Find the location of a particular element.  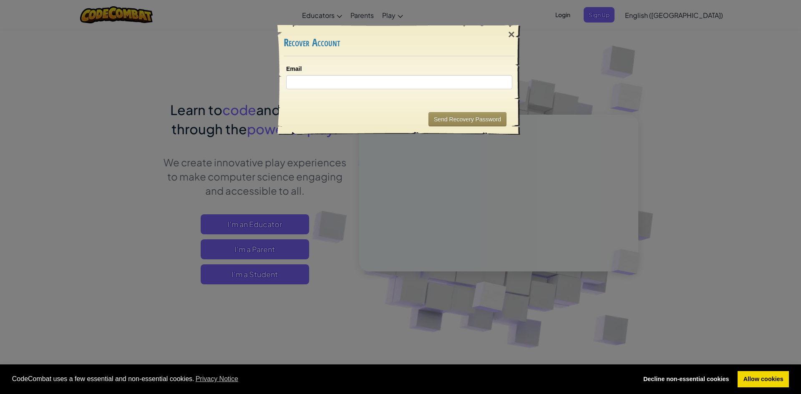

a: allow cookies is located at coordinates (763, 380).